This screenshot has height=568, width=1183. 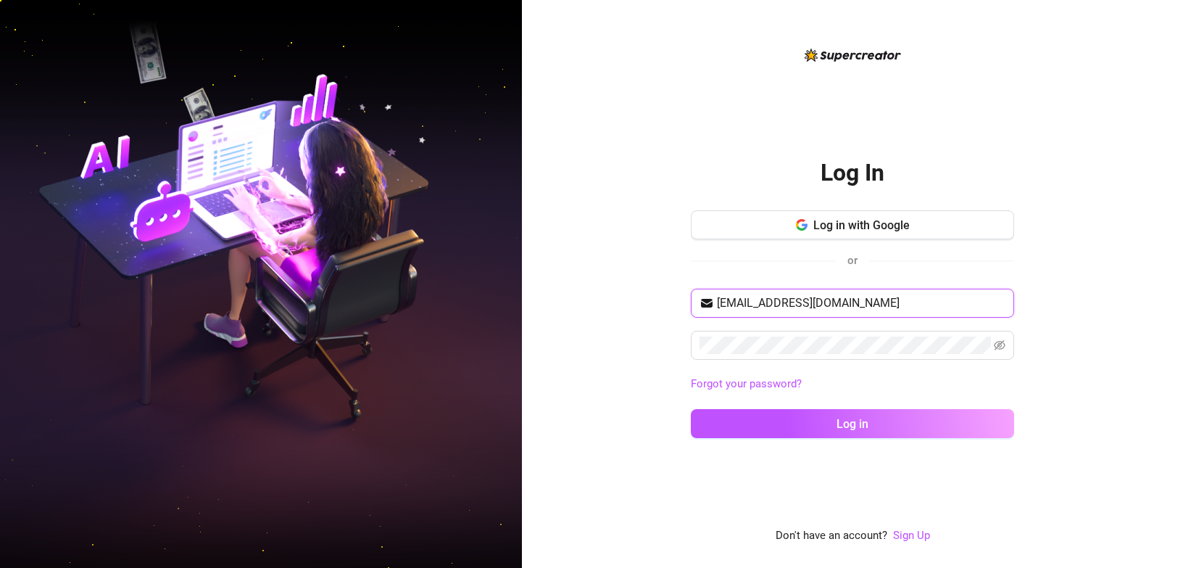 I want to click on span: or, so click(x=853, y=260).